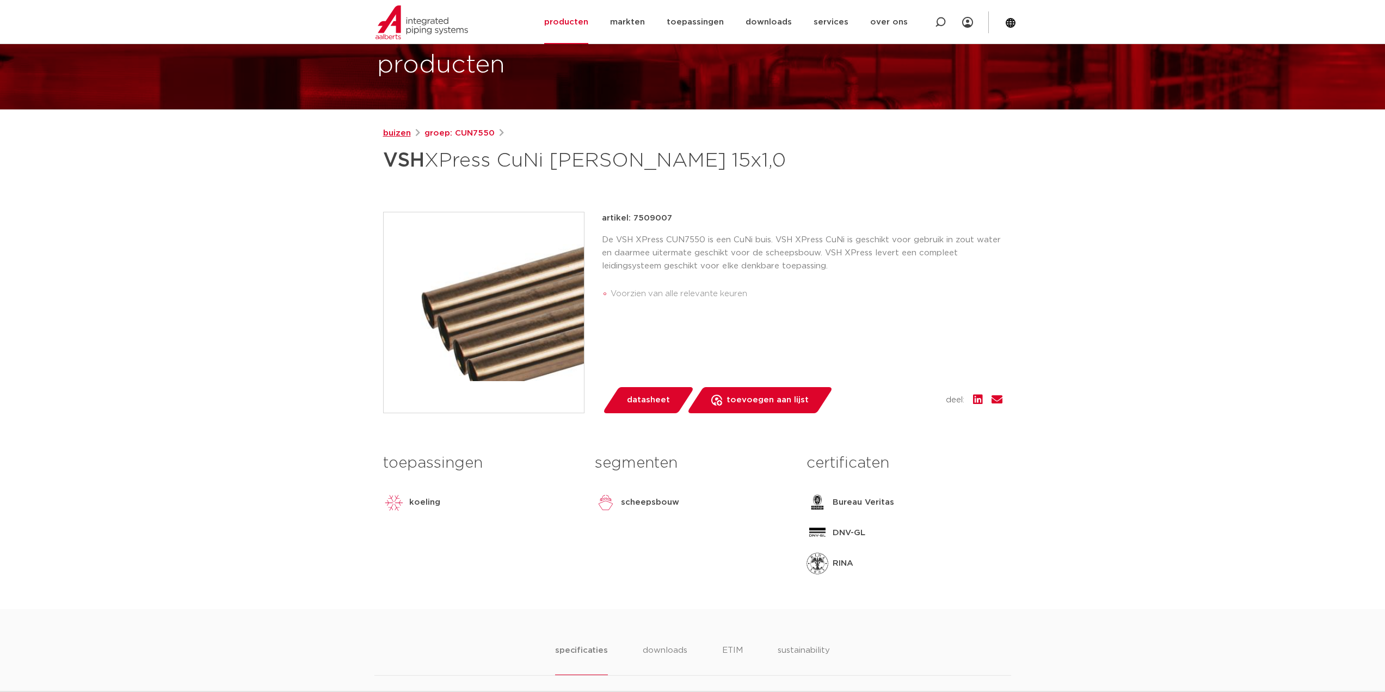  Describe the element at coordinates (606, 502) in the screenshot. I see `img: scheepsbouw` at that location.